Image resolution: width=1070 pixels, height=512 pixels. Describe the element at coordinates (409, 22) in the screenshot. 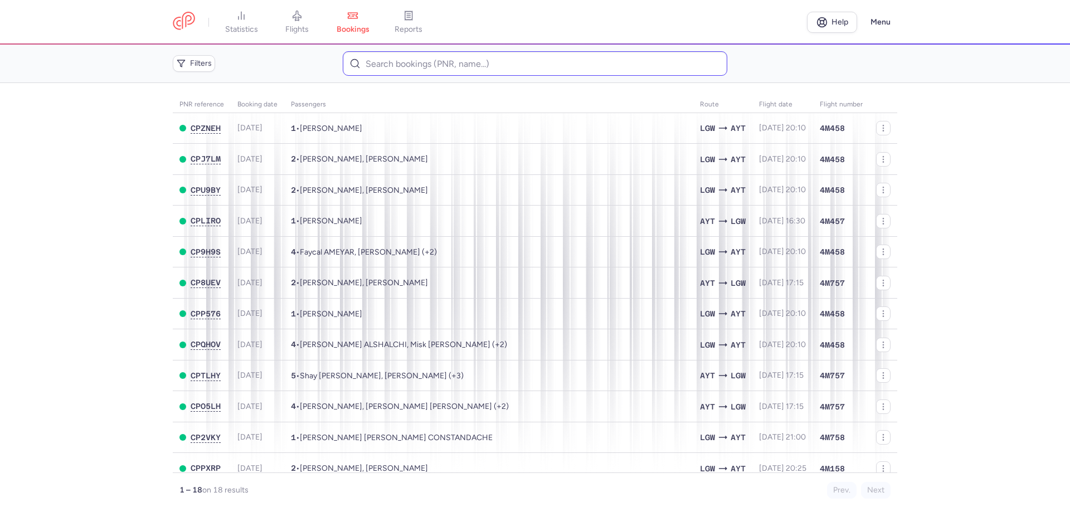

I see `a: reports` at that location.